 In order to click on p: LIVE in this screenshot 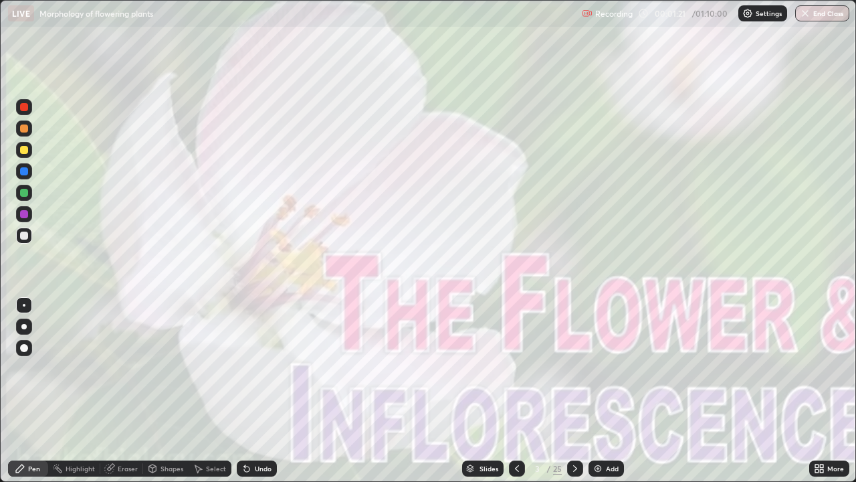, I will do `click(21, 13)`.